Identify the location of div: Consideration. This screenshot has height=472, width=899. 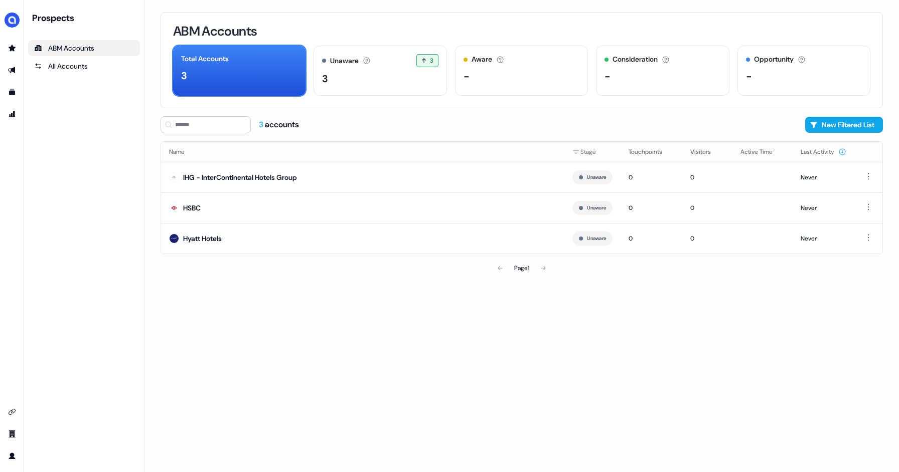
(635, 59).